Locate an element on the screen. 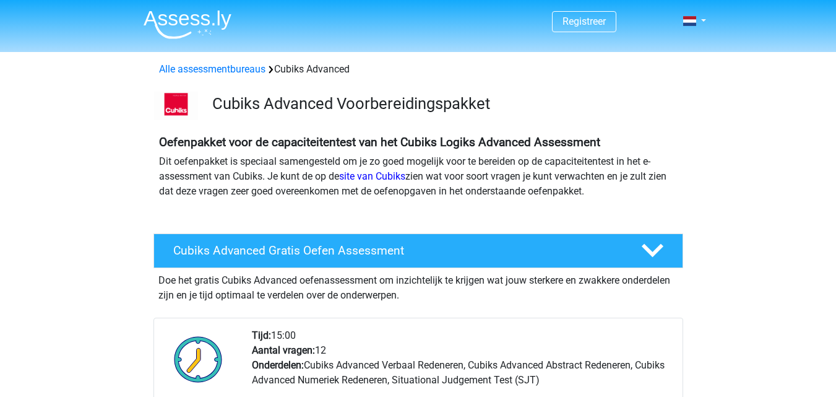  div: Doe het gratis Cubiks Advanced oefenassessment om inzichtelijk te krijgen wat jouw sterkere en zw... is located at coordinates (418, 285).